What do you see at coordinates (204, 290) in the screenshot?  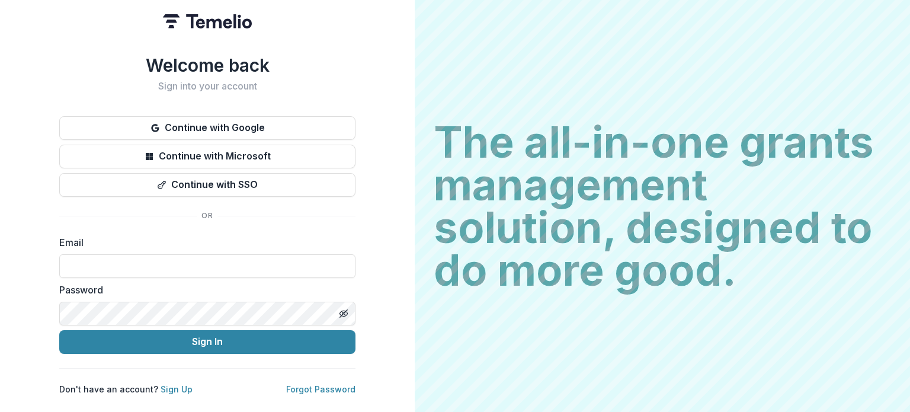 I see `label: Password` at bounding box center [204, 290].